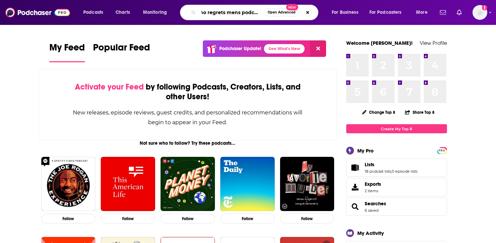 This screenshot has width=496, height=243. I want to click on a: PRO, so click(442, 150).